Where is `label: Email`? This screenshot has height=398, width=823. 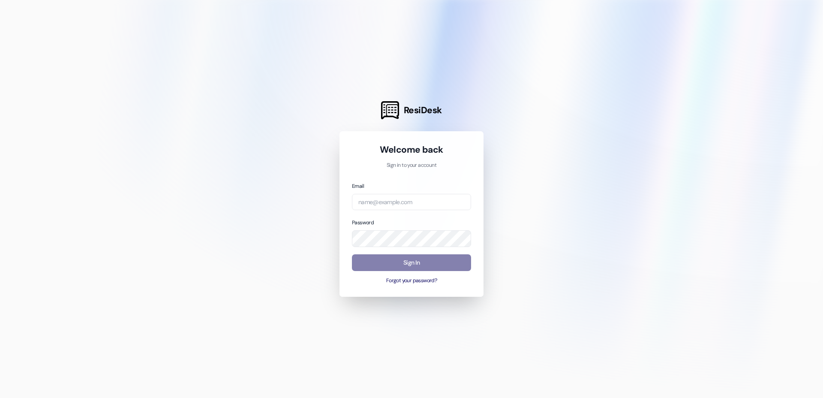
label: Email is located at coordinates (358, 186).